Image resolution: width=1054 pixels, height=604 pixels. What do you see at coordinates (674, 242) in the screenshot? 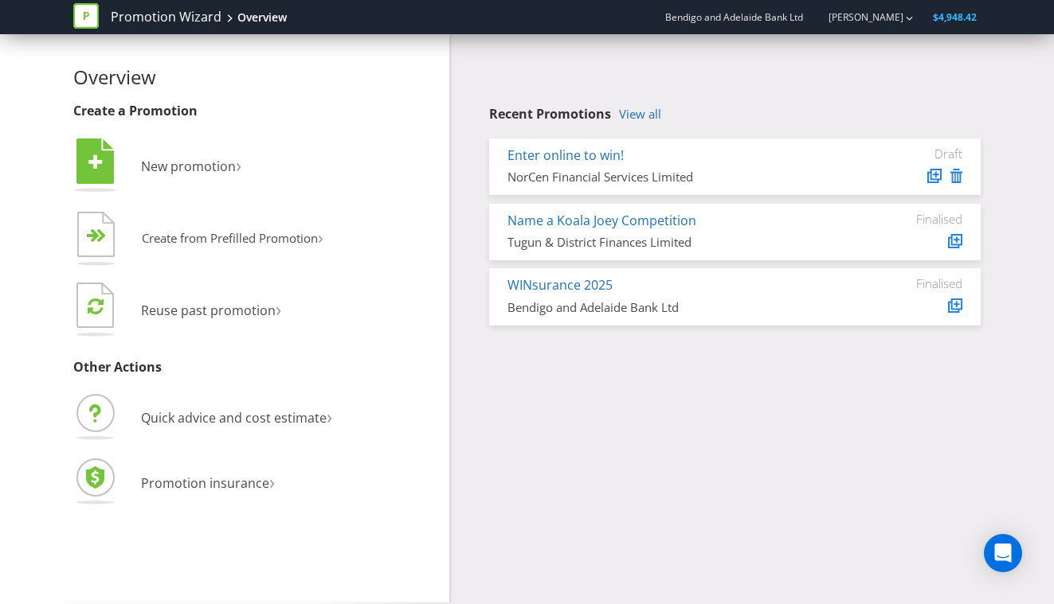
I see `div: Tugun & District Finances Limited` at bounding box center [674, 242].